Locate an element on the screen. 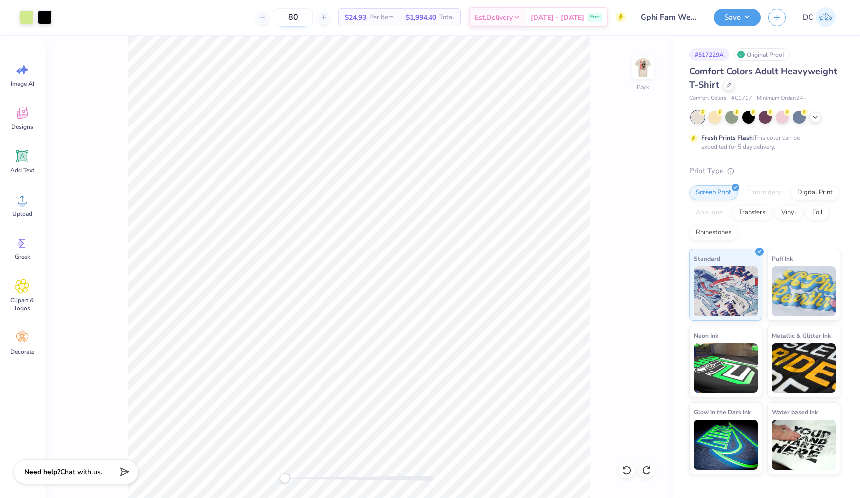  span: Image AI is located at coordinates (22, 84).